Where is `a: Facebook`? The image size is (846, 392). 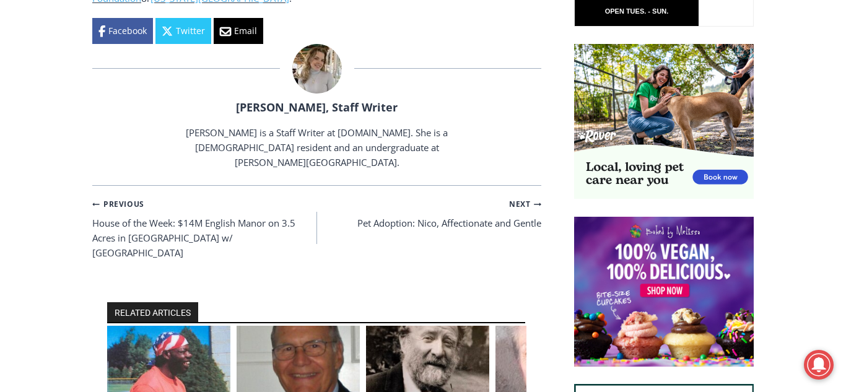 a: Facebook is located at coordinates (123, 31).